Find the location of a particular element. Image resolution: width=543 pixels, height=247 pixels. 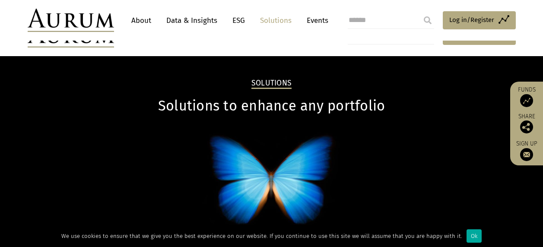

a: Data & Insights is located at coordinates (192, 20).